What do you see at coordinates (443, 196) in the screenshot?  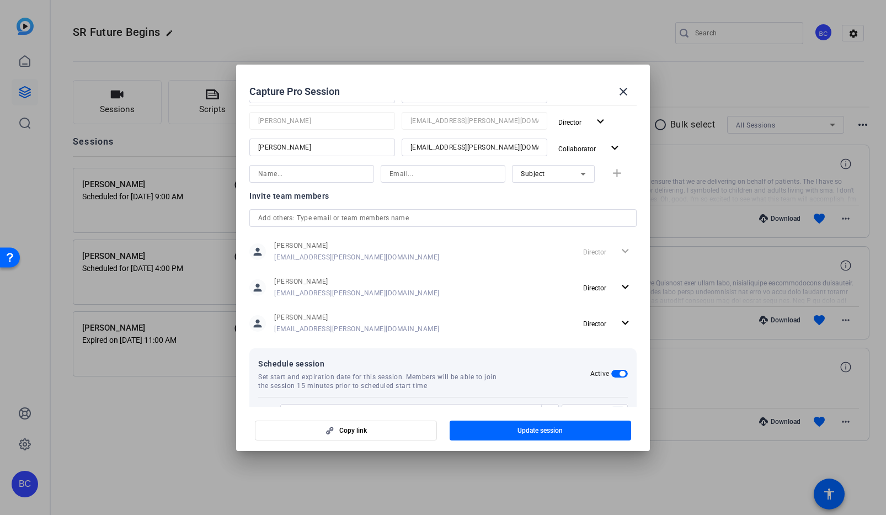 I see `div: Invite team members` at bounding box center [443, 196].